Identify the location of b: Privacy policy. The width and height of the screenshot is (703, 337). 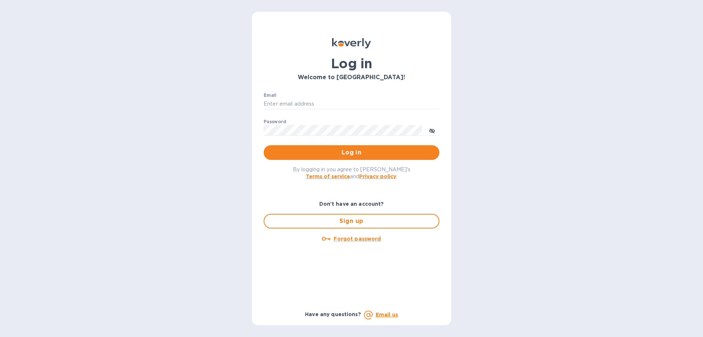
(378, 176).